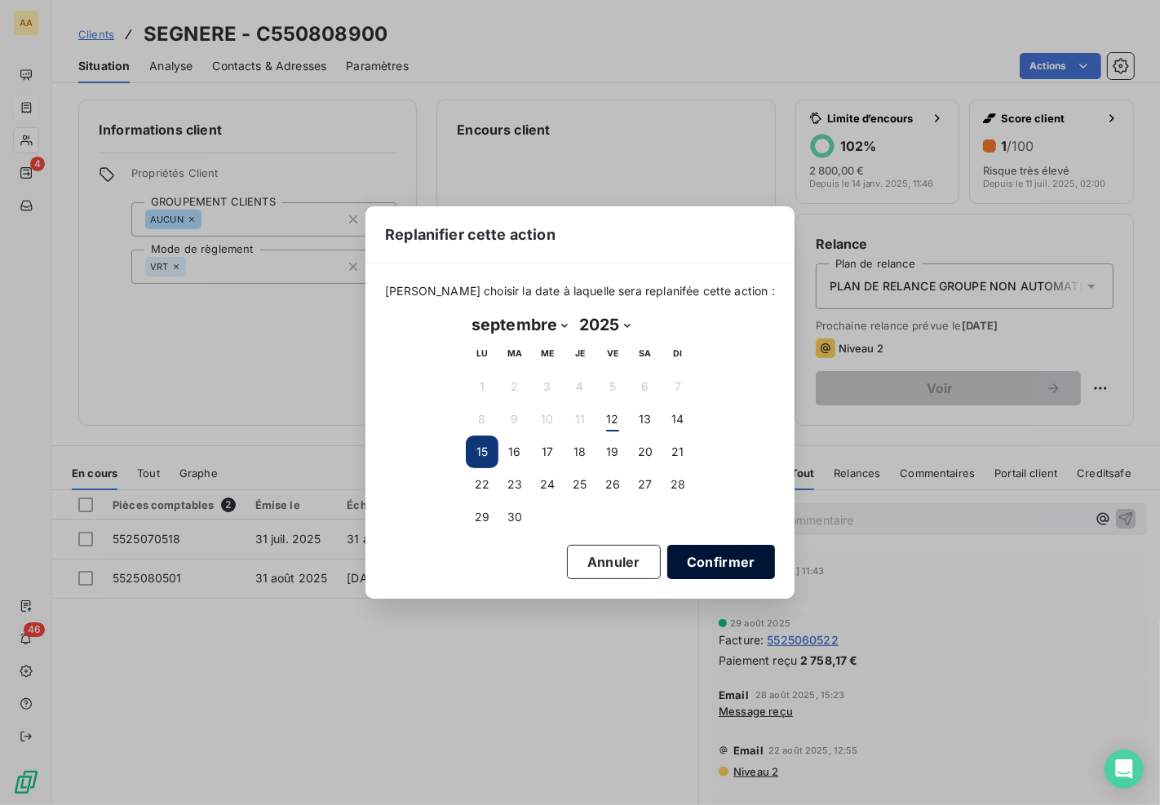 The width and height of the screenshot is (1160, 805). What do you see at coordinates (678, 485) in the screenshot?
I see `button: 28` at bounding box center [678, 485].